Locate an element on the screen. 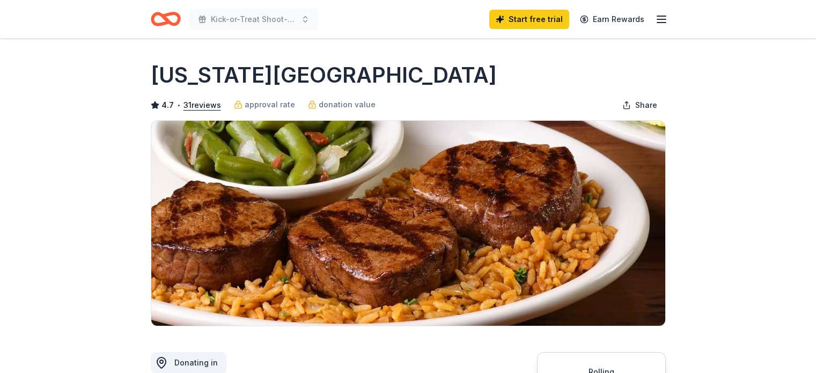 This screenshot has width=816, height=373. a: Home is located at coordinates (166, 19).